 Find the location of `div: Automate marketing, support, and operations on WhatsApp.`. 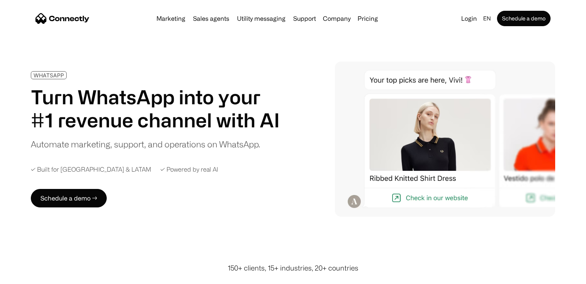

div: Automate marketing, support, and operations on WhatsApp. is located at coordinates (145, 144).